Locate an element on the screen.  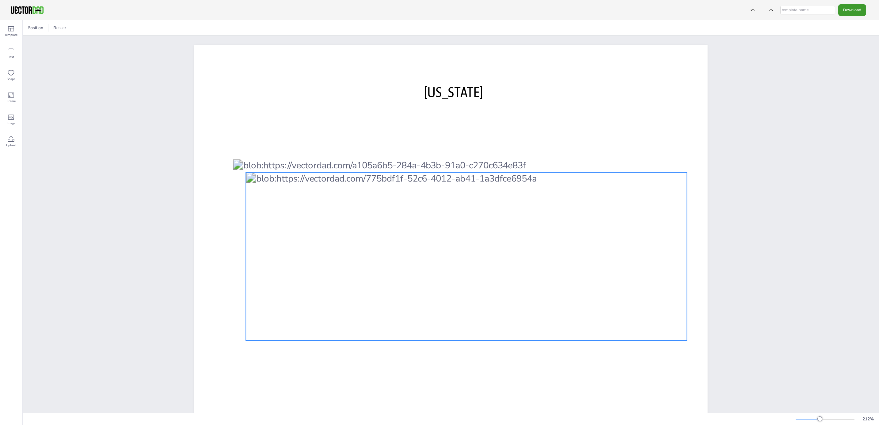
span: Image is located at coordinates (11, 123).